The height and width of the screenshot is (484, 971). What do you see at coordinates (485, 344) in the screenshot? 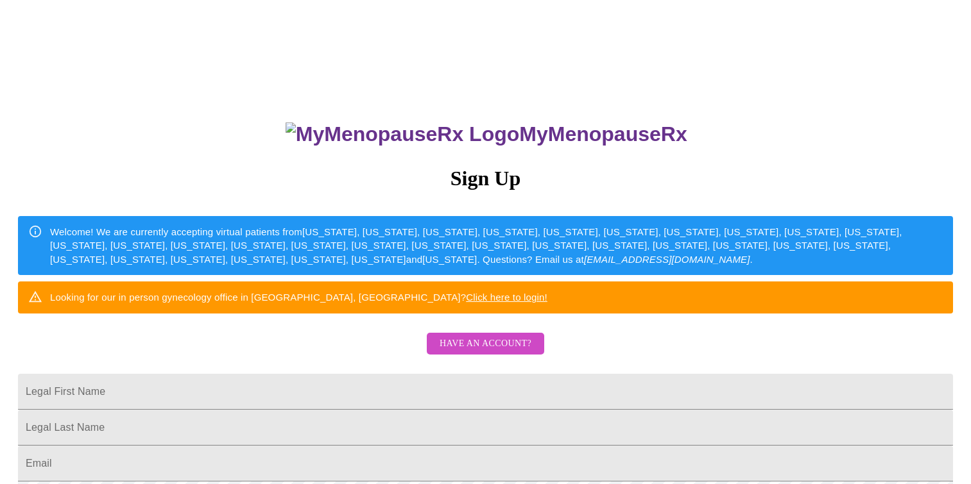
I see `button: Have an account?` at bounding box center [485, 344].